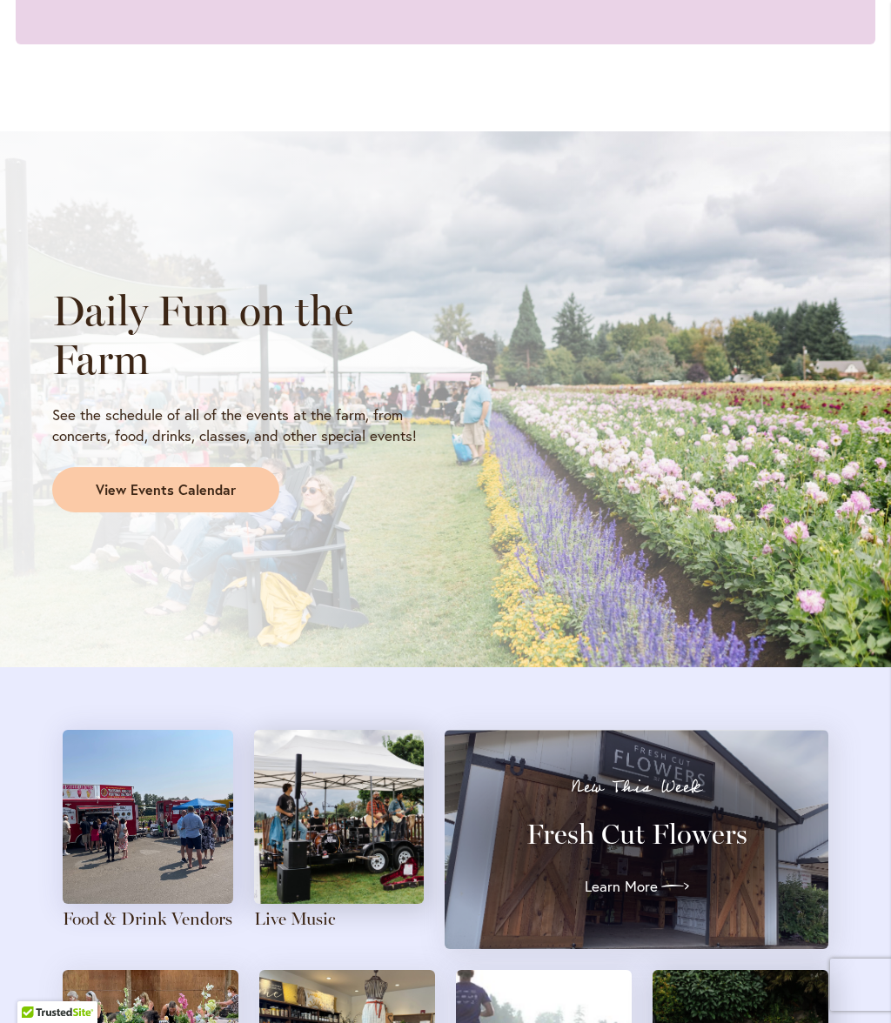 The width and height of the screenshot is (891, 1023). What do you see at coordinates (241, 426) in the screenshot?
I see `p: See the schedule of all of the events at the farm, from concerts, food, drinks, classes, and othe...` at bounding box center [241, 426].